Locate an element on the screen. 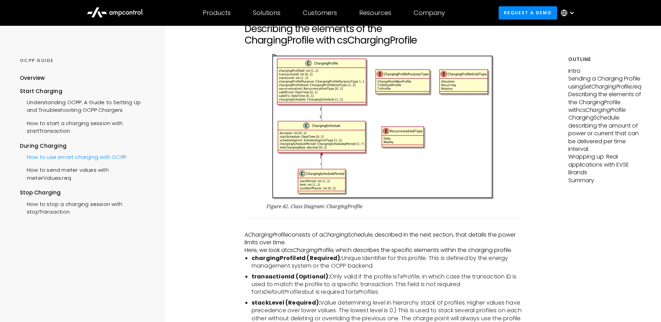 Image resolution: width=661 pixels, height=322 pixels. div: During Charging is located at coordinates (86, 146).